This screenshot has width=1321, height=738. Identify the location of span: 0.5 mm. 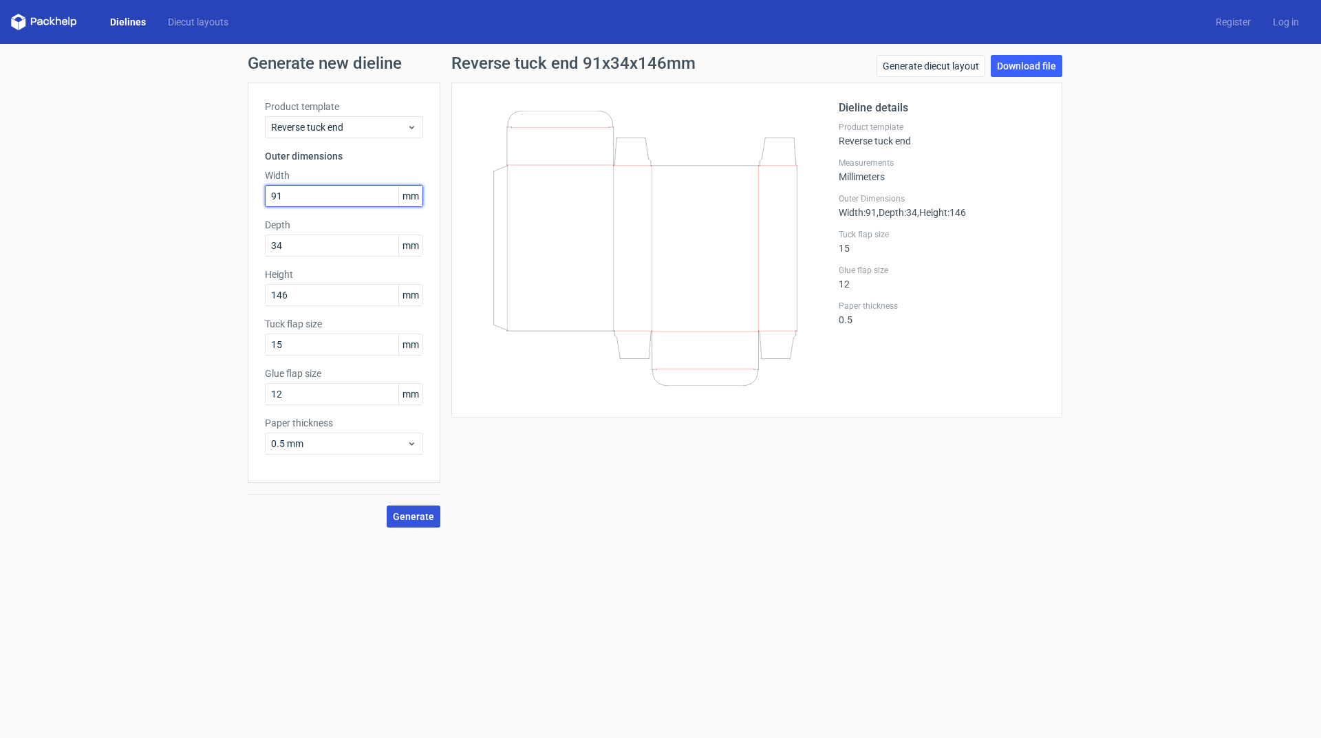
(338, 444).